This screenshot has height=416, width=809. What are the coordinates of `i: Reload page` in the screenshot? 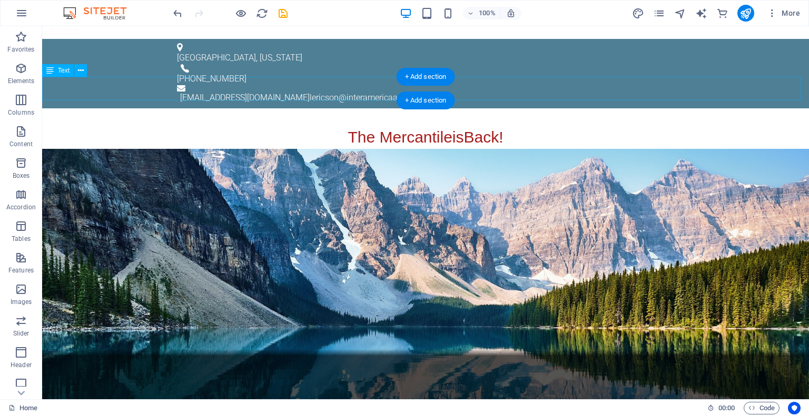 It's located at (262, 13).